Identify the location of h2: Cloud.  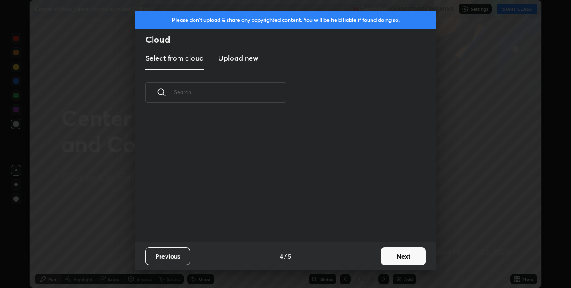
(291, 40).